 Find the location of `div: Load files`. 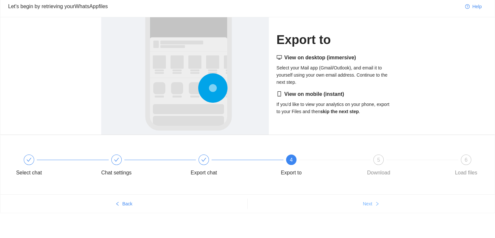

div: Load files is located at coordinates (466, 173).